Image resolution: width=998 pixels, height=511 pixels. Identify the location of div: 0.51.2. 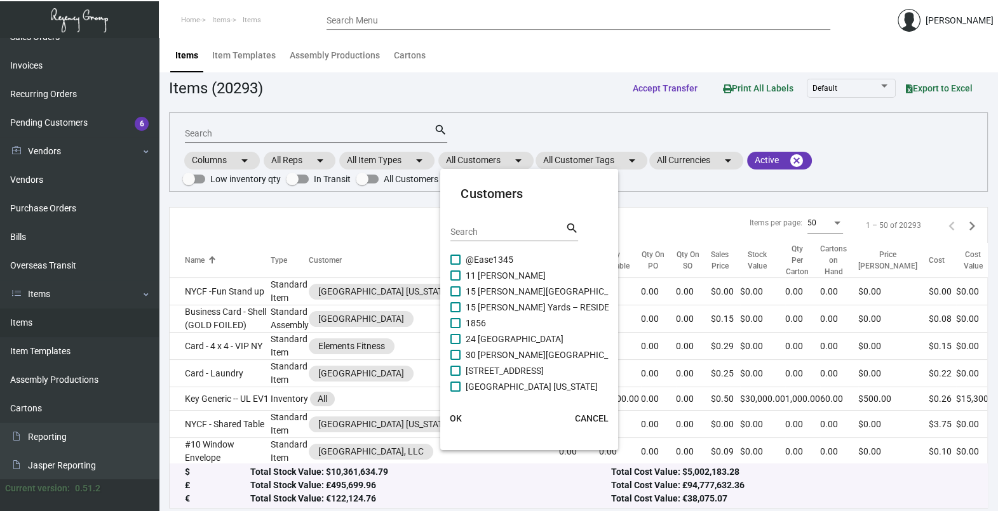
(88, 488).